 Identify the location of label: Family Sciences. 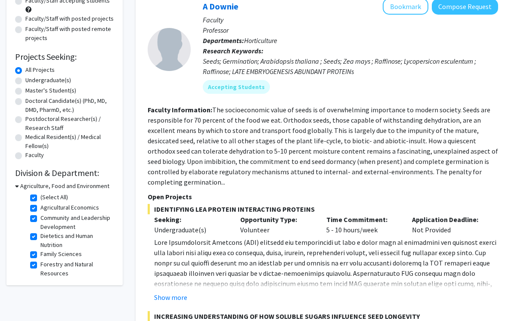
(61, 254).